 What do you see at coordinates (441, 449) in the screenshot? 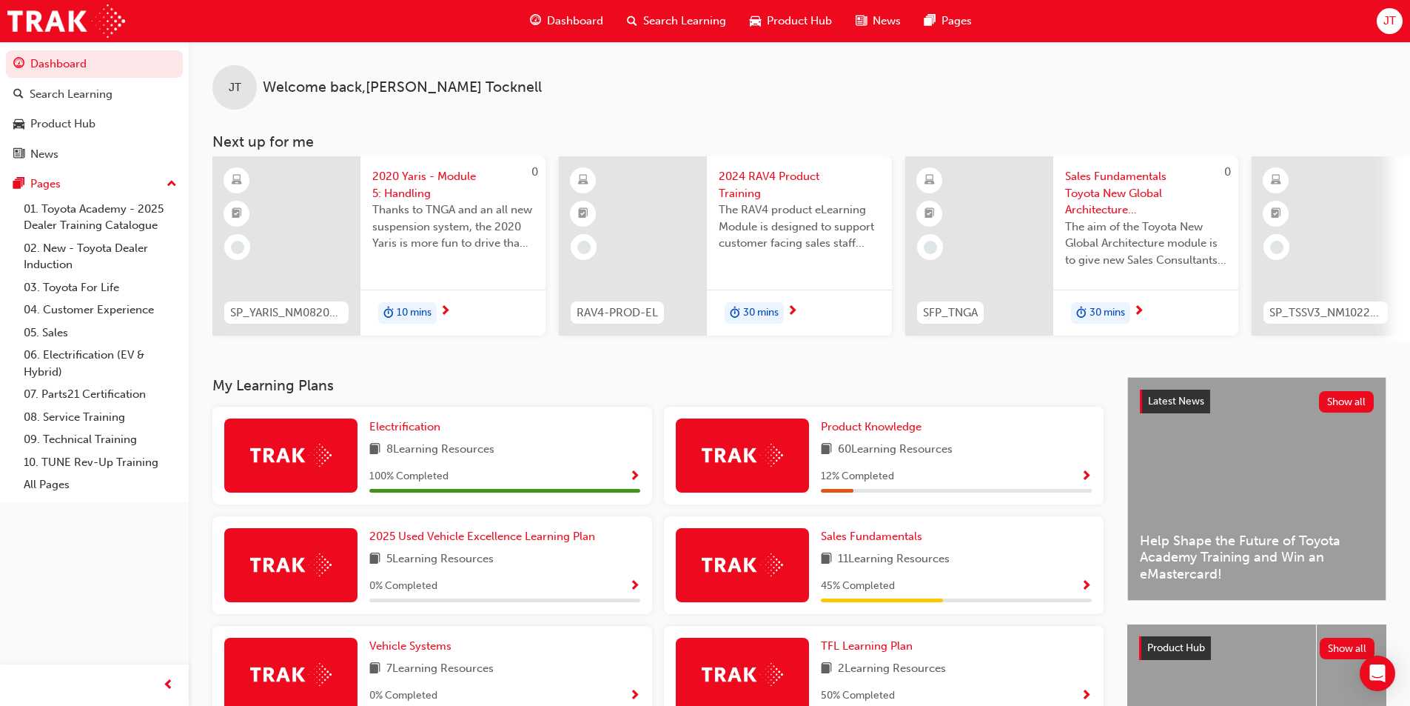
I see `span: 8 Learning Resources` at bounding box center [441, 449].